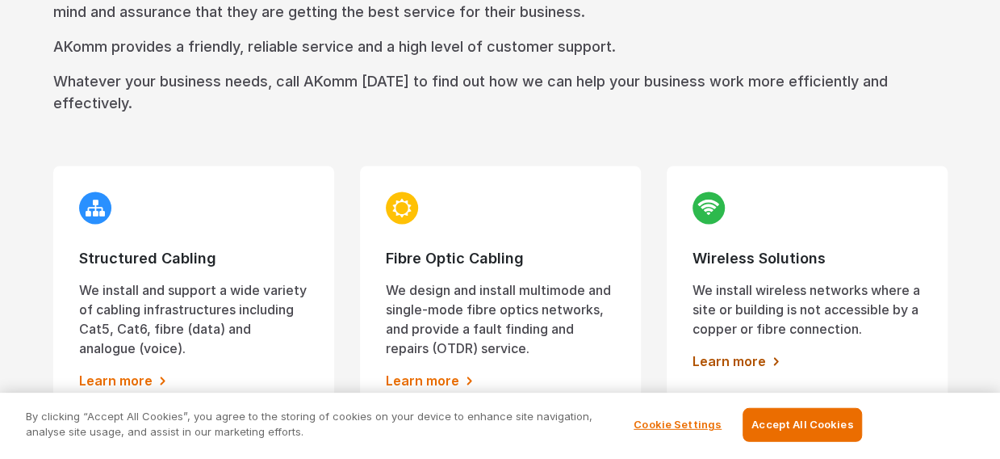  What do you see at coordinates (803, 425) in the screenshot?
I see `button: Accept All Cookies` at bounding box center [803, 425].